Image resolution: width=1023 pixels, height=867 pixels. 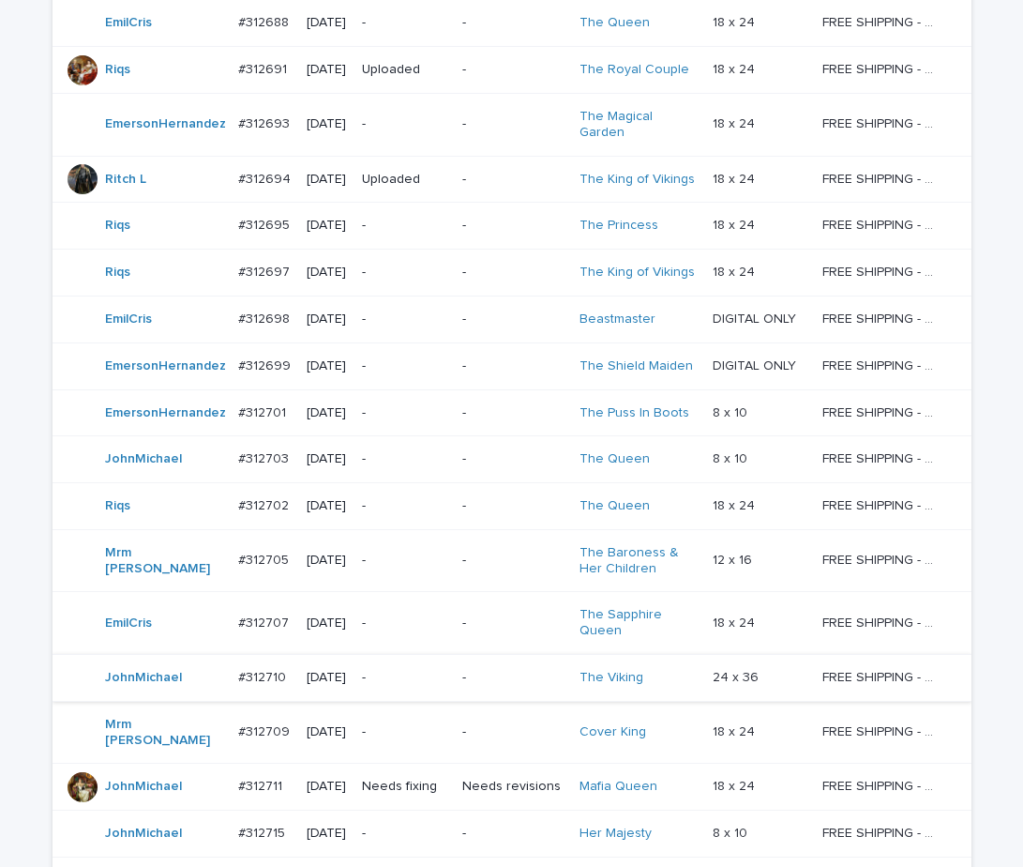 I want to click on a: The Puss In Boots, so click(x=634, y=413).